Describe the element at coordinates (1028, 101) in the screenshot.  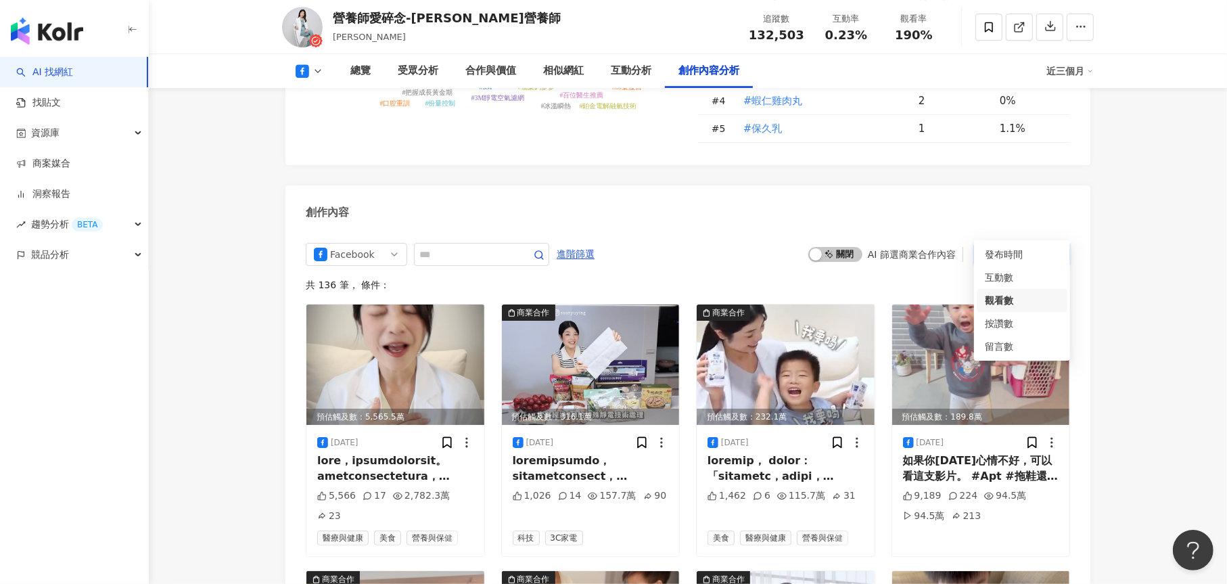
I see `div: 0%` at that location.